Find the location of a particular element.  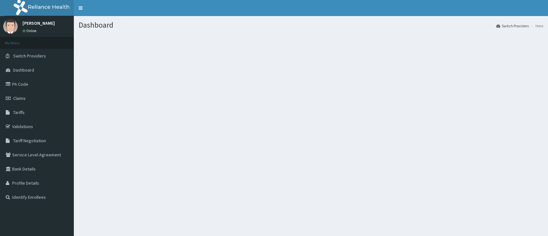

span: Switch Providers is located at coordinates (30, 56).